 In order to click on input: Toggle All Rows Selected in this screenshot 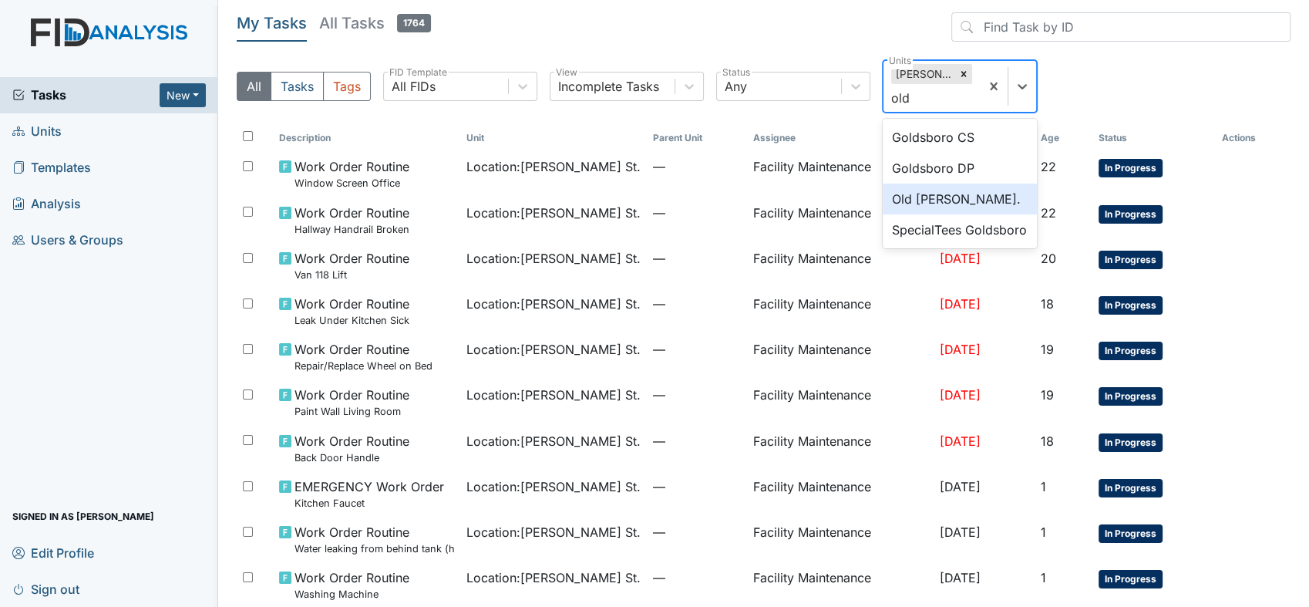, I will do `click(247, 136)`.